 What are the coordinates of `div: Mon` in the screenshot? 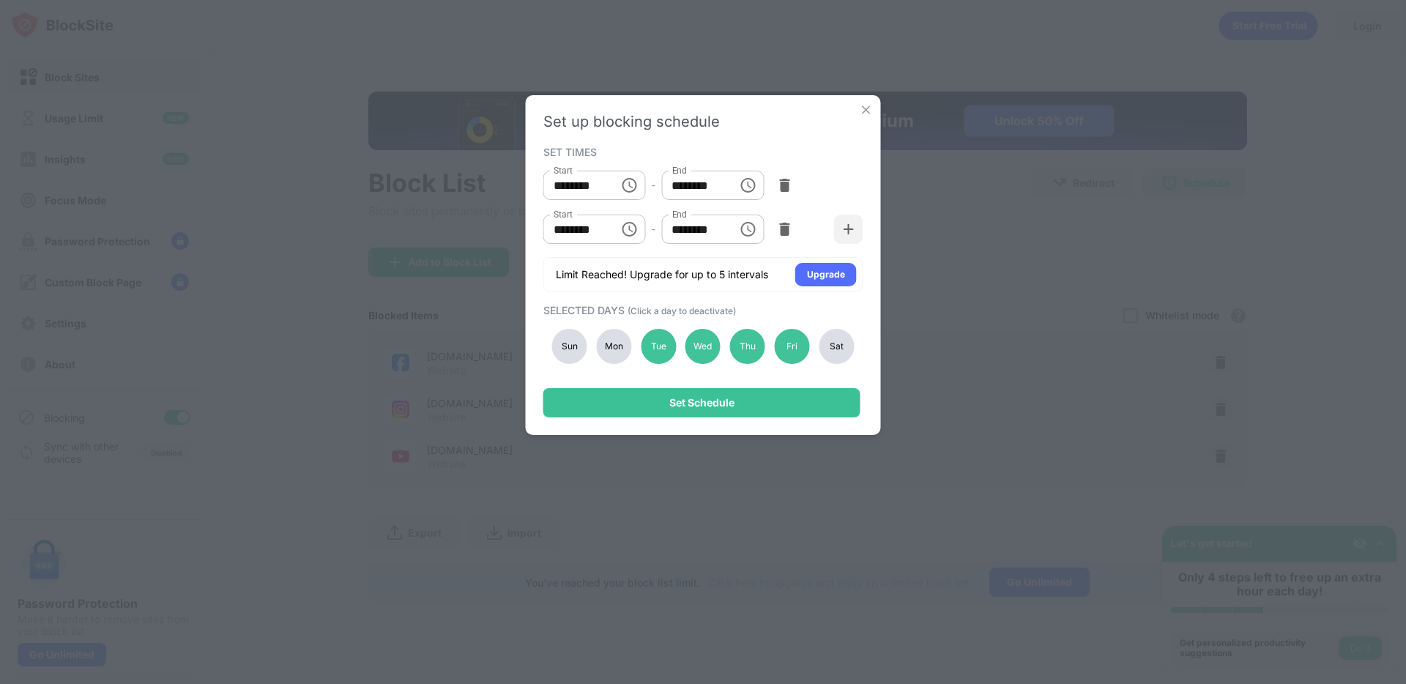 It's located at (613, 346).